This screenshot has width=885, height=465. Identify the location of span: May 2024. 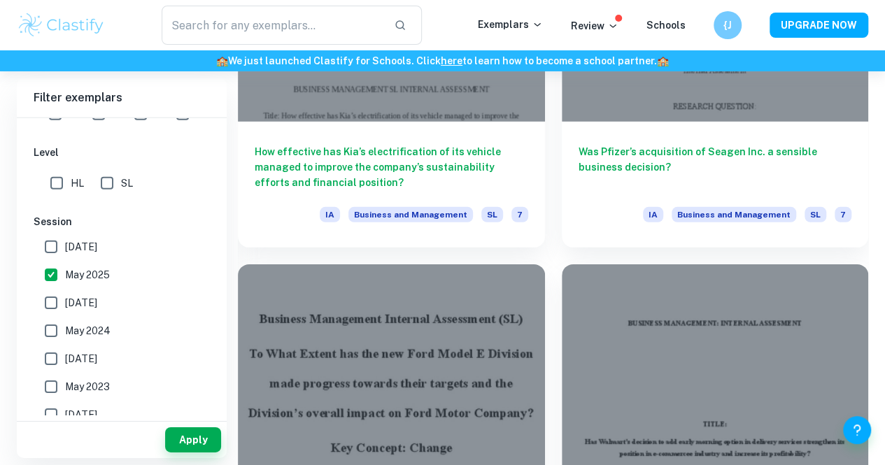
(87, 331).